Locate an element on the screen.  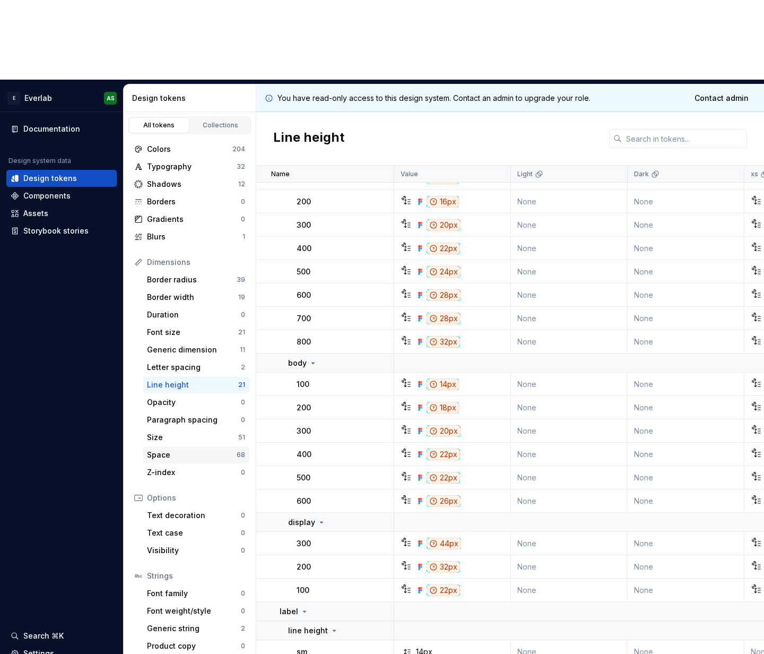
a: Font weight/style0 is located at coordinates (196, 611).